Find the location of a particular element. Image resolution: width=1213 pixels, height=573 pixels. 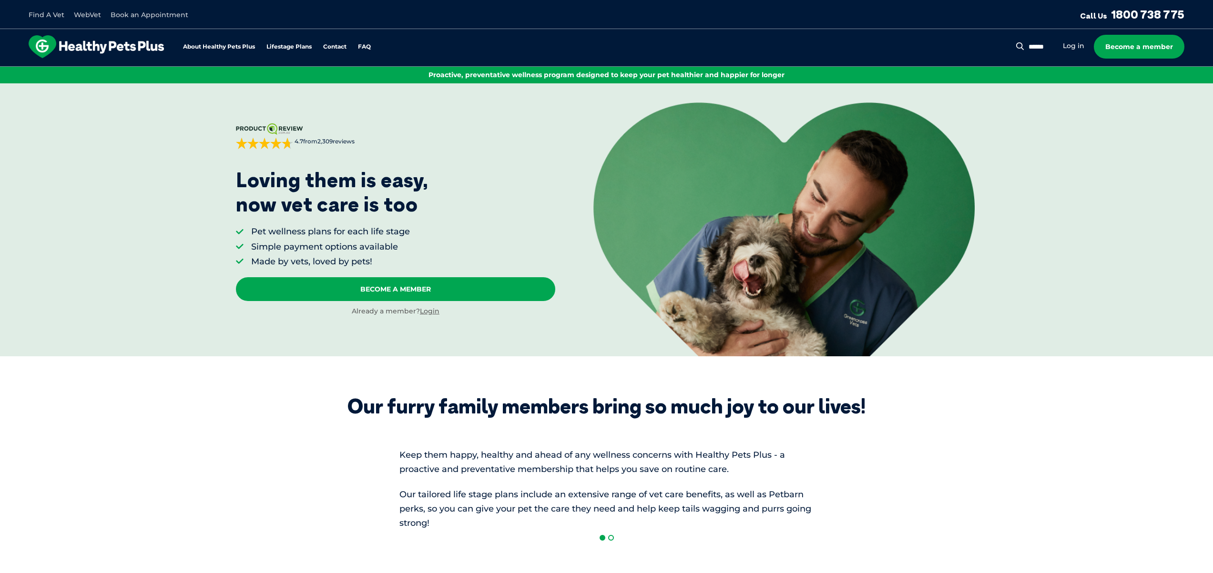

span: Call Us is located at coordinates (1093, 16).